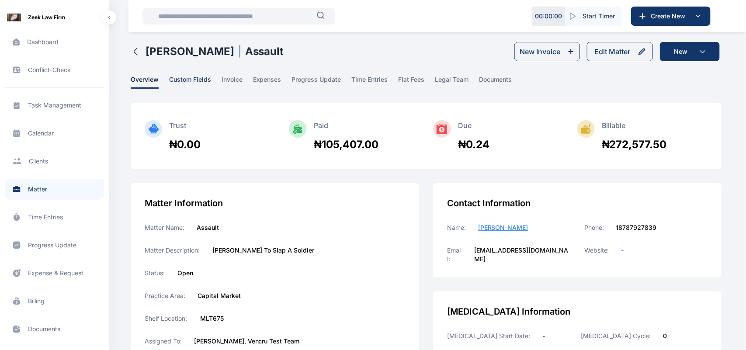 The width and height of the screenshot is (746, 350). What do you see at coordinates (155, 273) in the screenshot?
I see `label: Status:` at bounding box center [155, 273].